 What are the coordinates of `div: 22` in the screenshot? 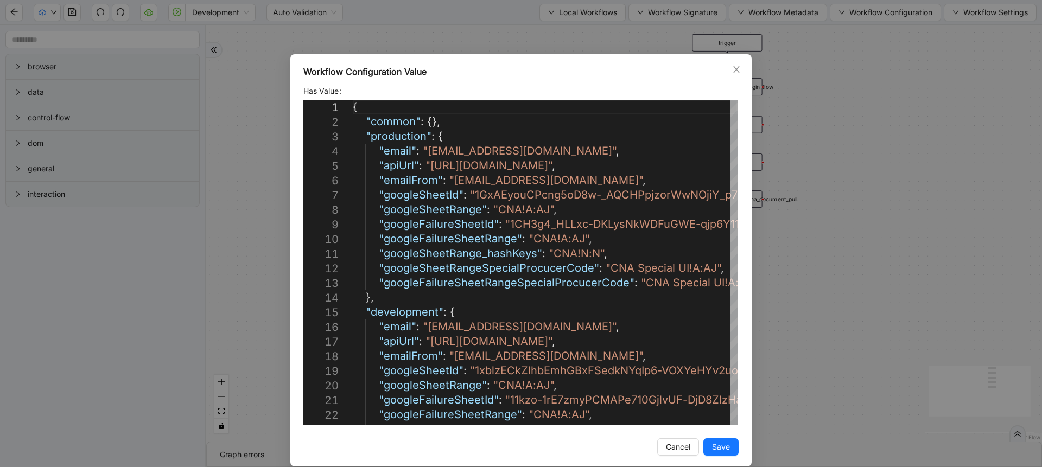 It's located at (321, 415).